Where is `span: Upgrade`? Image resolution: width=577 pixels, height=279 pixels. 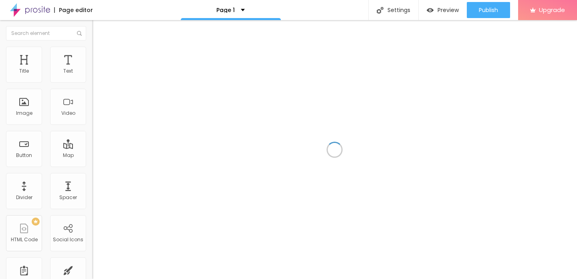 span: Upgrade is located at coordinates (552, 10).